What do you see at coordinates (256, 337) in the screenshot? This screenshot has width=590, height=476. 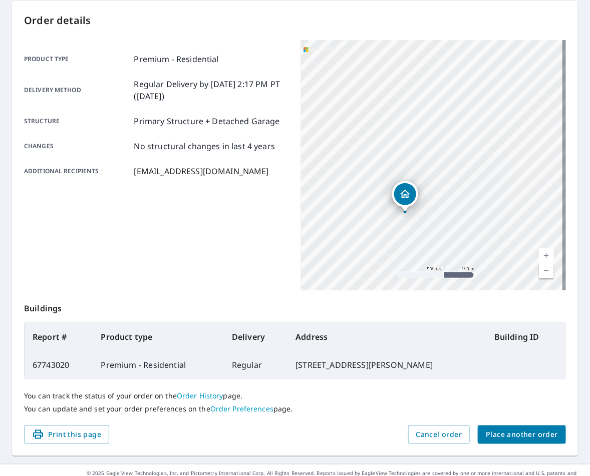 I see `th: Delivery` at bounding box center [256, 337].